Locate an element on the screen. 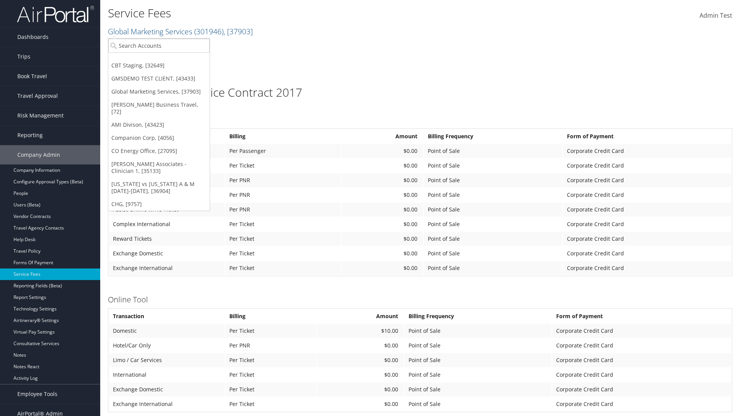 This screenshot has width=740, height=416. span: Trips is located at coordinates (24, 57).